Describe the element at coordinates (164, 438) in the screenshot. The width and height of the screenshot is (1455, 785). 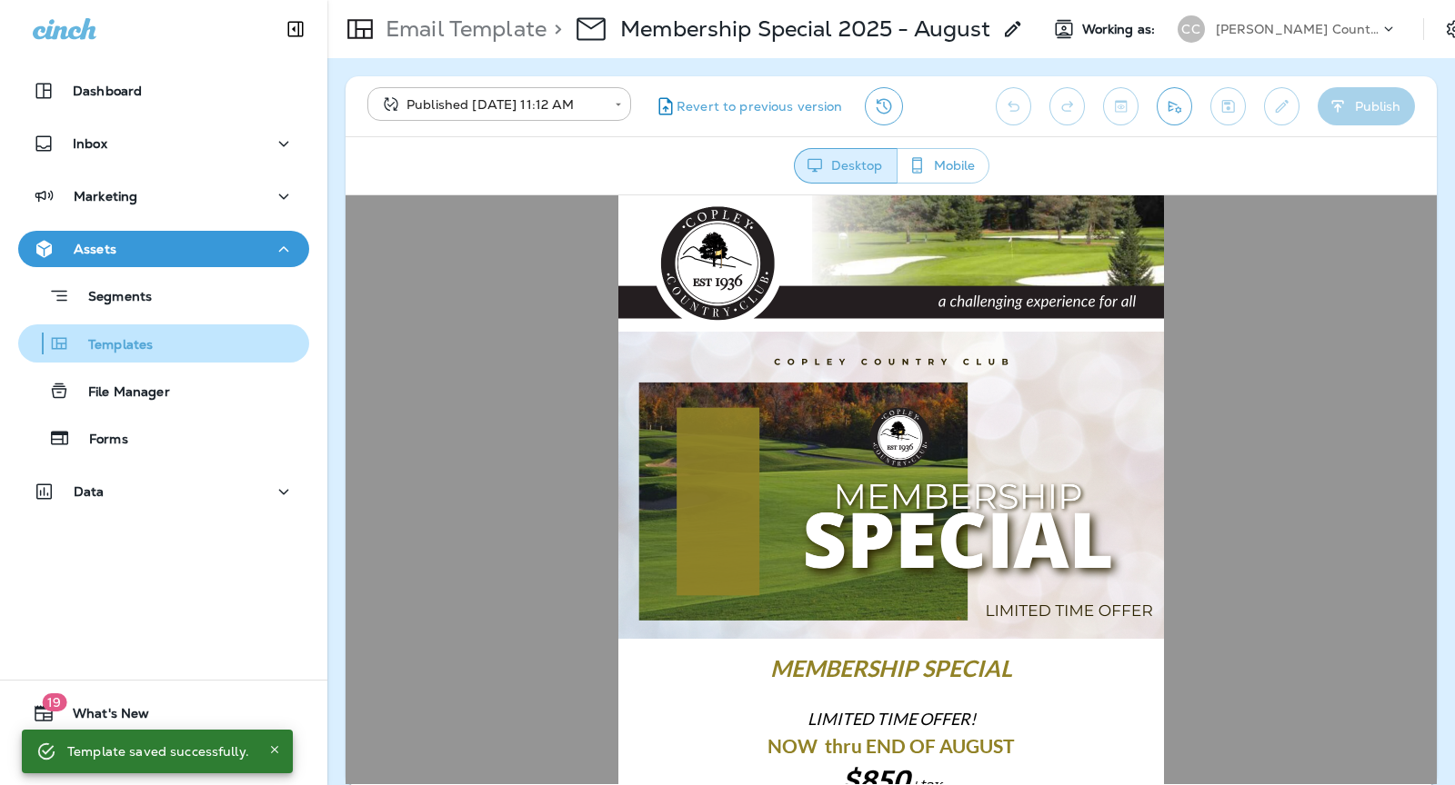
I see `button: Forms` at that location.